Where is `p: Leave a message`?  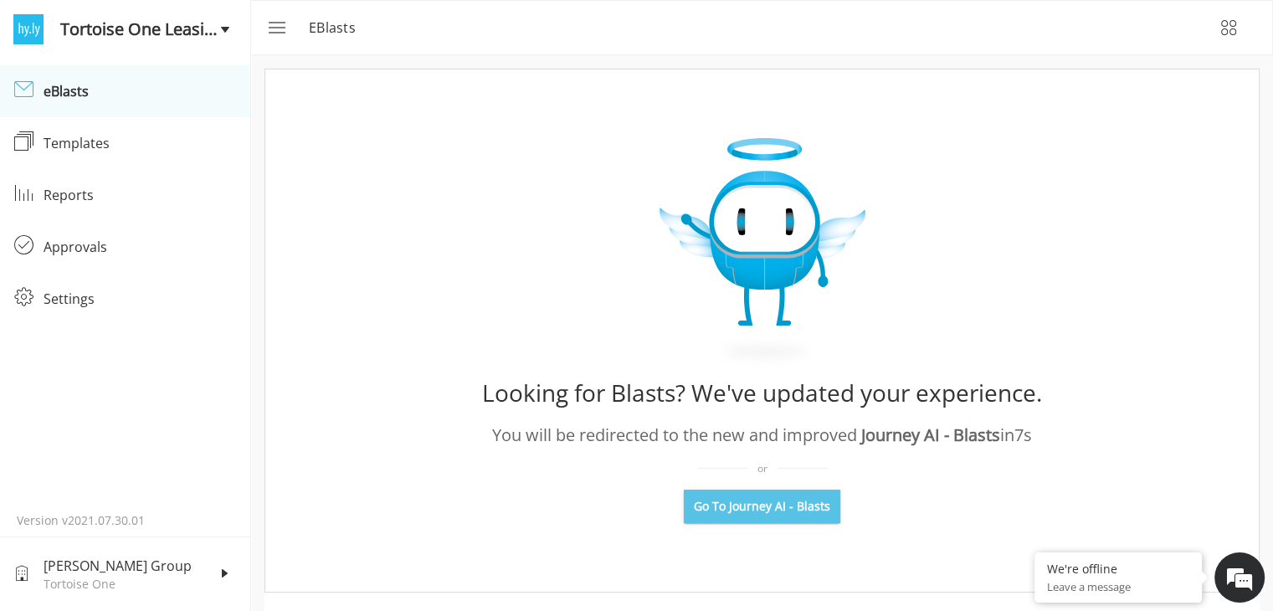 p: Leave a message is located at coordinates (1118, 587).